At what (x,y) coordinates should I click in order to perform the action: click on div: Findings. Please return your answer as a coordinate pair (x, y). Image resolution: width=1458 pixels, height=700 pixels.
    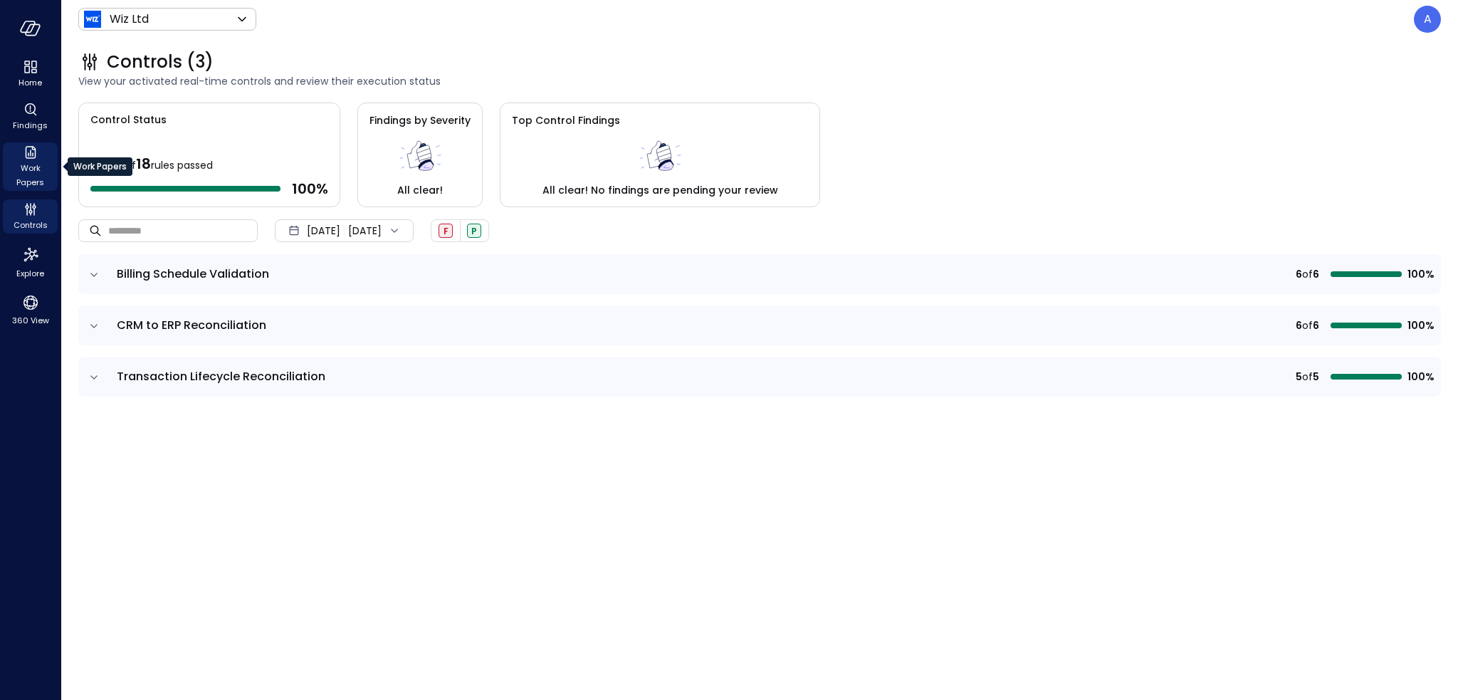
    Looking at the image, I should click on (30, 117).